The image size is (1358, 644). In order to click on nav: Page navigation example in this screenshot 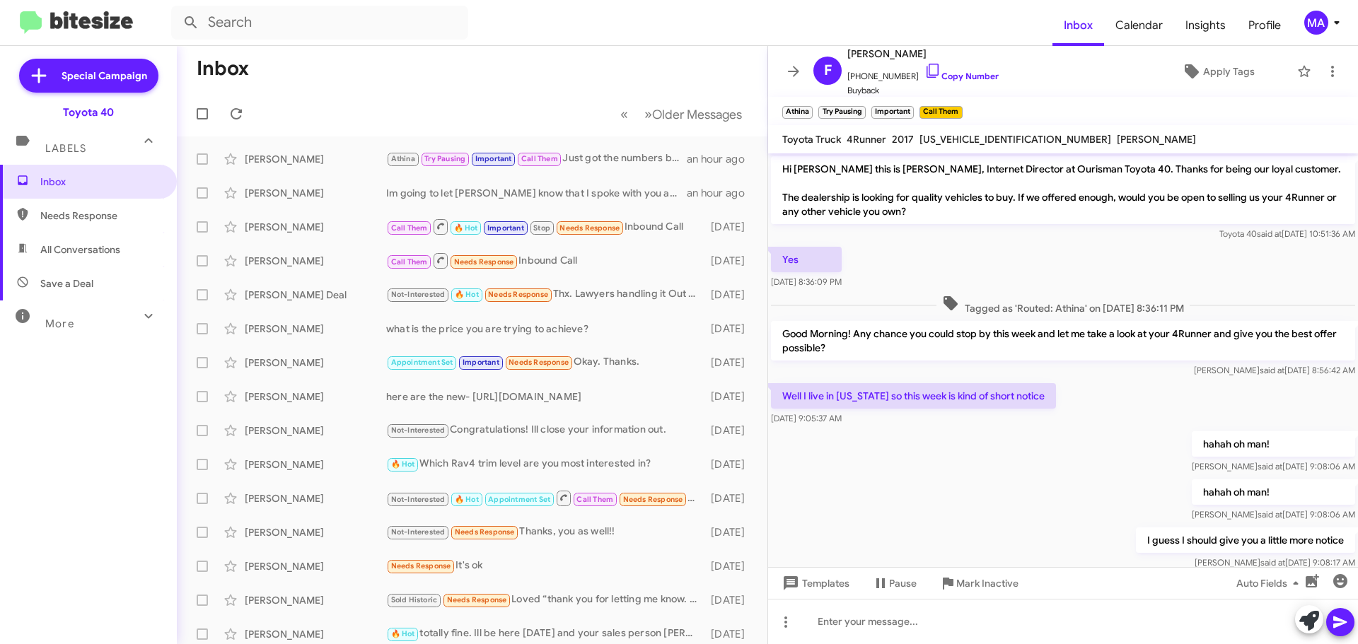, I will do `click(681, 114)`.